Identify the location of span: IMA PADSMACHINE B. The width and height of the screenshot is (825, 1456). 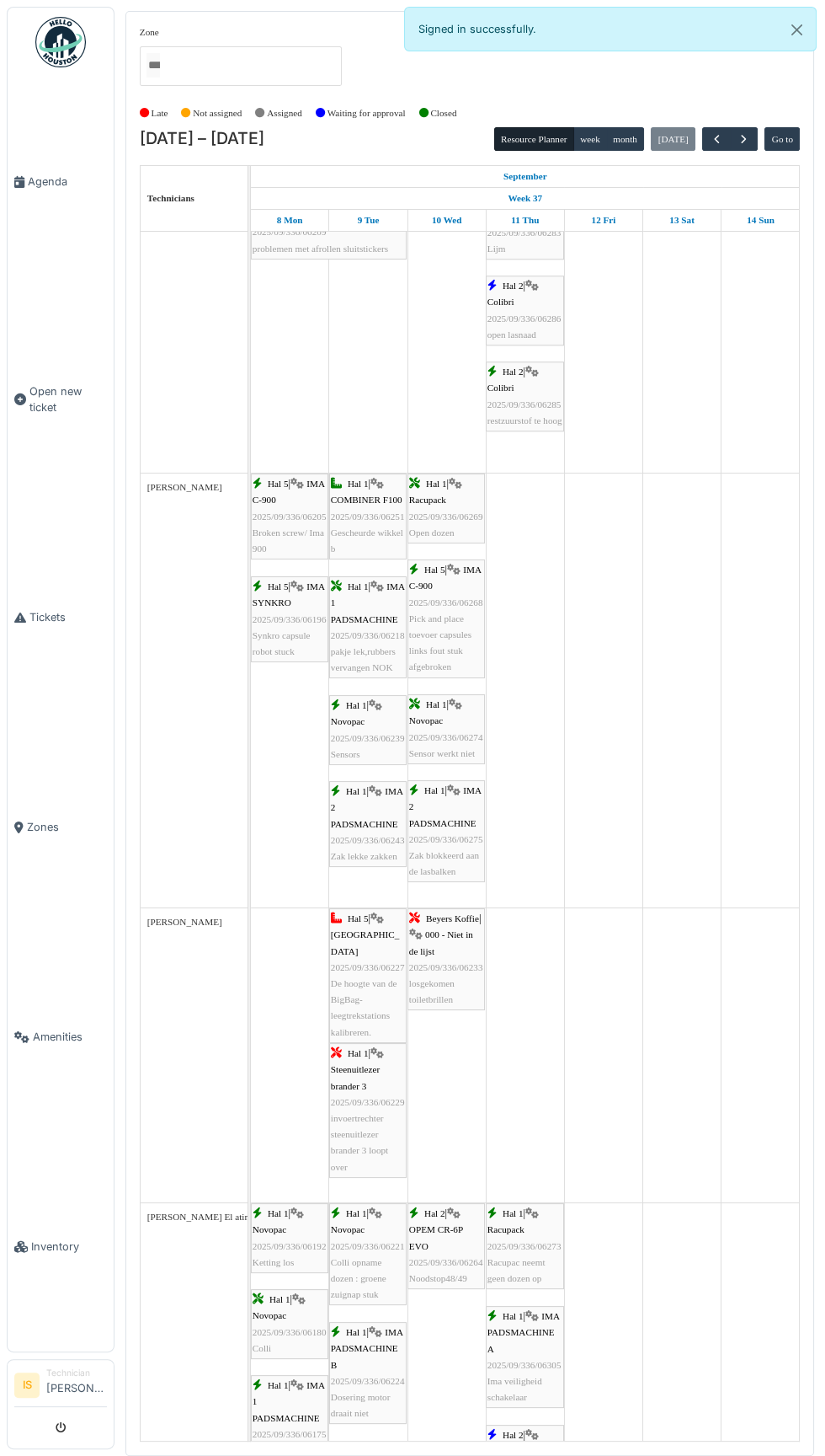
(367, 1348).